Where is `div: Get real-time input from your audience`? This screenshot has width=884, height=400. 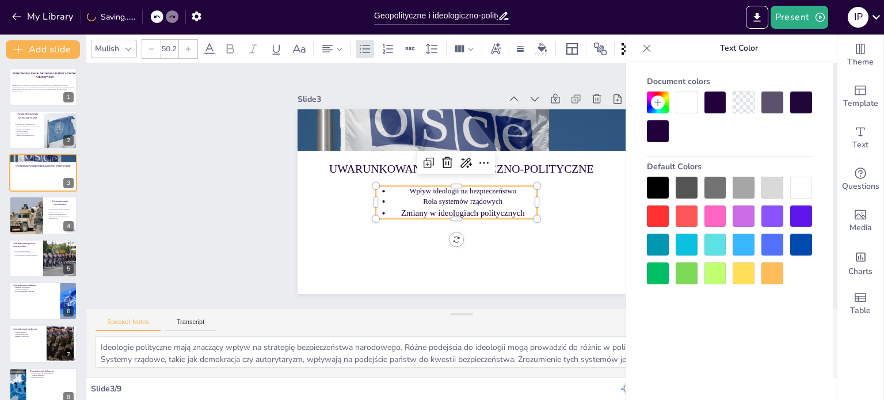 div: Get real-time input from your audience is located at coordinates (861, 180).